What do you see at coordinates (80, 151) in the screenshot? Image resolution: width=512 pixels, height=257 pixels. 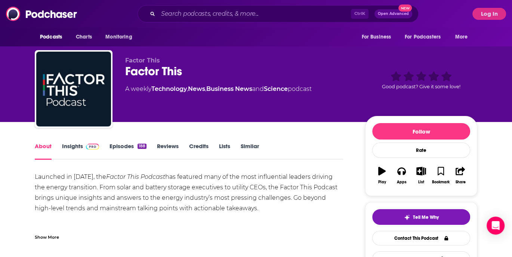 I see `a: InsightsPodchaser Pro` at bounding box center [80, 151].